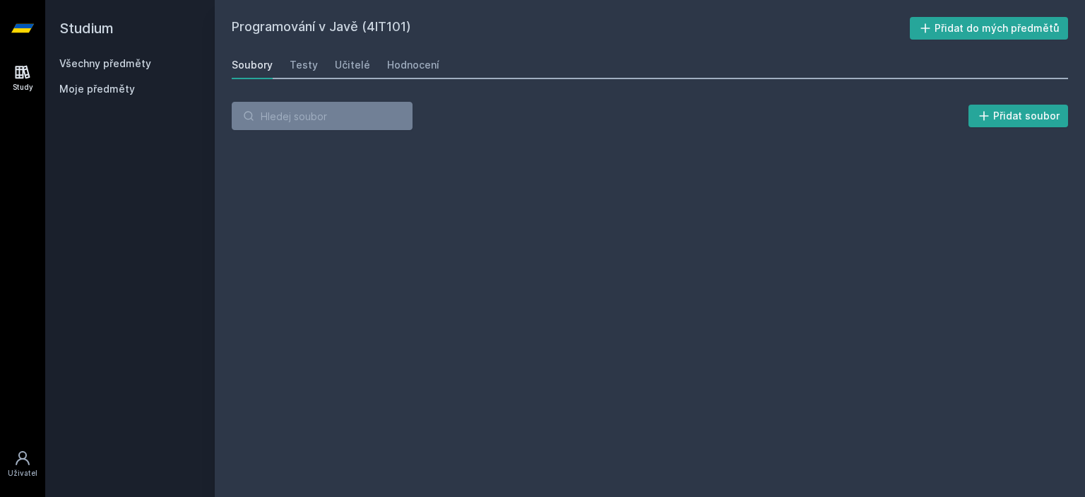 The image size is (1085, 497). What do you see at coordinates (413, 65) in the screenshot?
I see `a: Hodnocení` at bounding box center [413, 65].